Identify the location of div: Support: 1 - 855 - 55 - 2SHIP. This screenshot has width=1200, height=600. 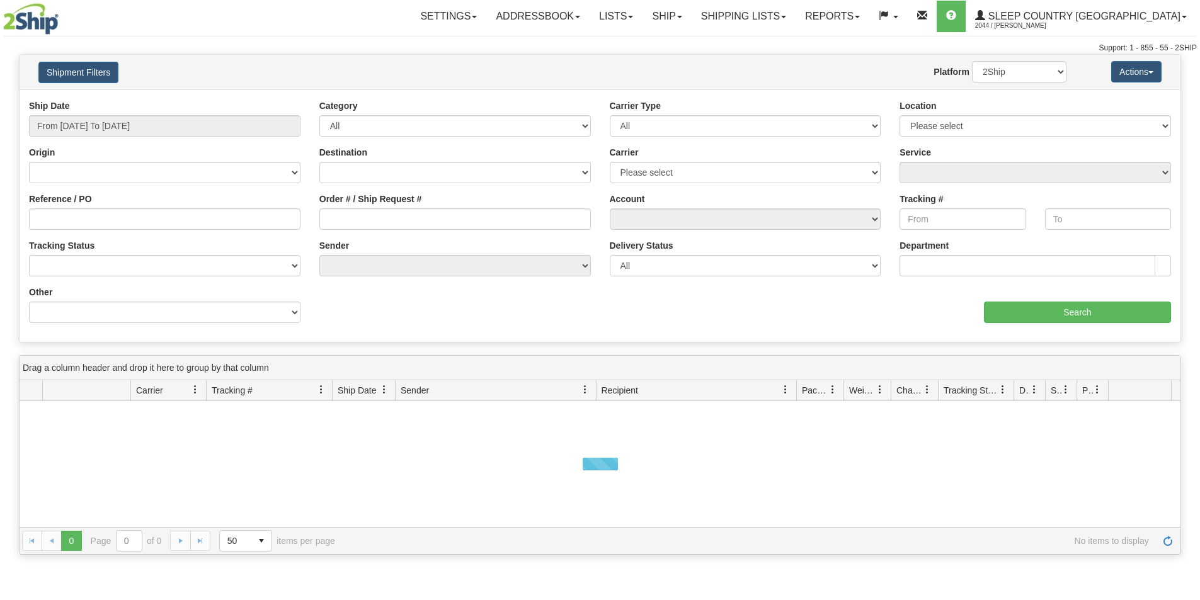
(600, 48).